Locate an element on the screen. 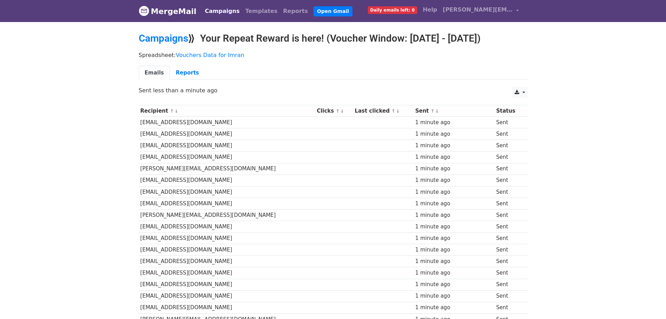  img: MergeMail logo is located at coordinates (144, 11).